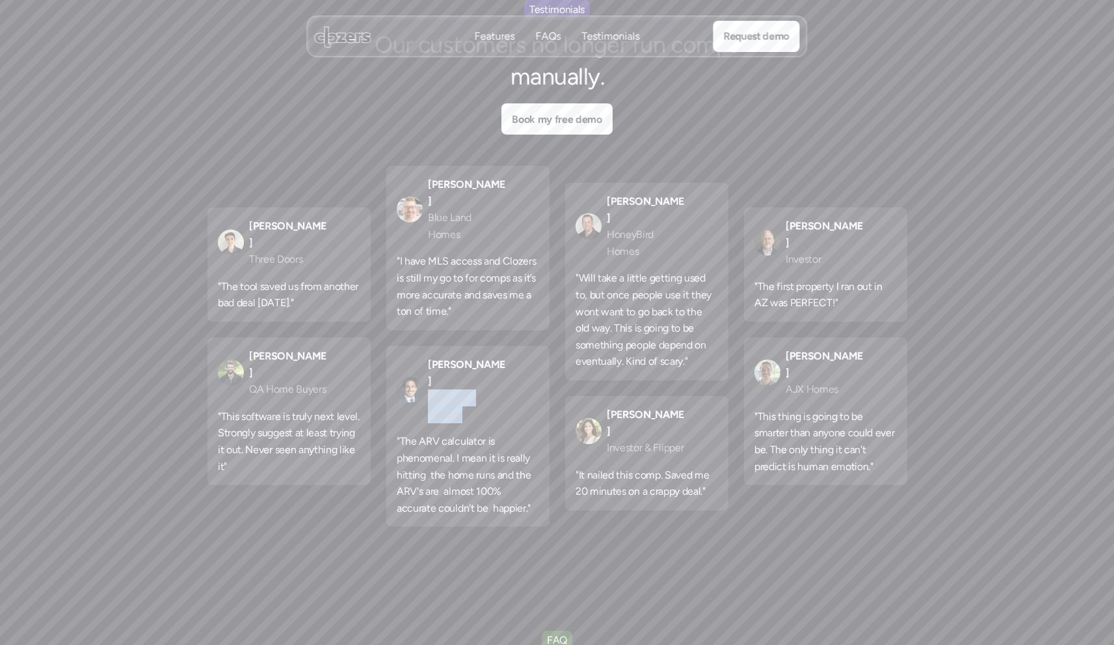 The height and width of the screenshot is (645, 1114). Describe the element at coordinates (468, 475) in the screenshot. I see `p: "The ARV calculator is phenomenal. I mean it is really hitting the home runs and the ARV's are al...` at that location.